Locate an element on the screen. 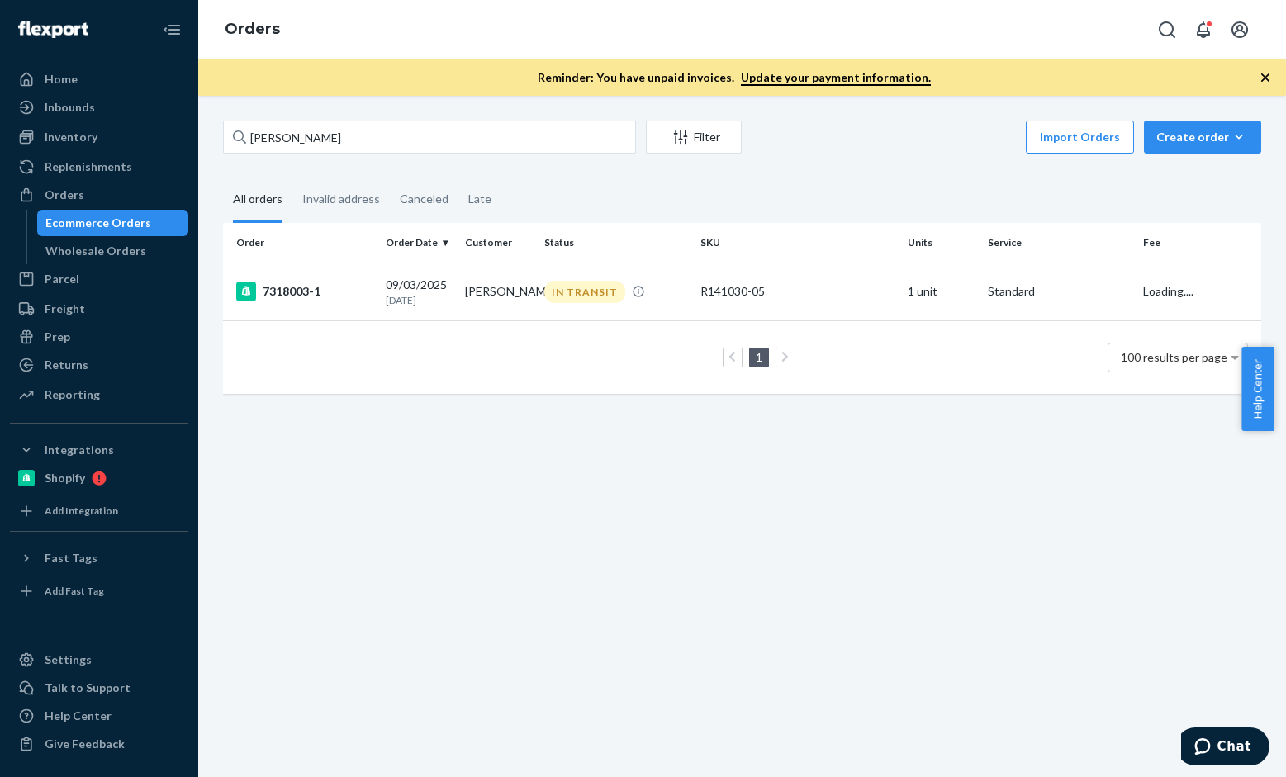 This screenshot has height=777, width=1286. div: Shopify is located at coordinates (64, 478).